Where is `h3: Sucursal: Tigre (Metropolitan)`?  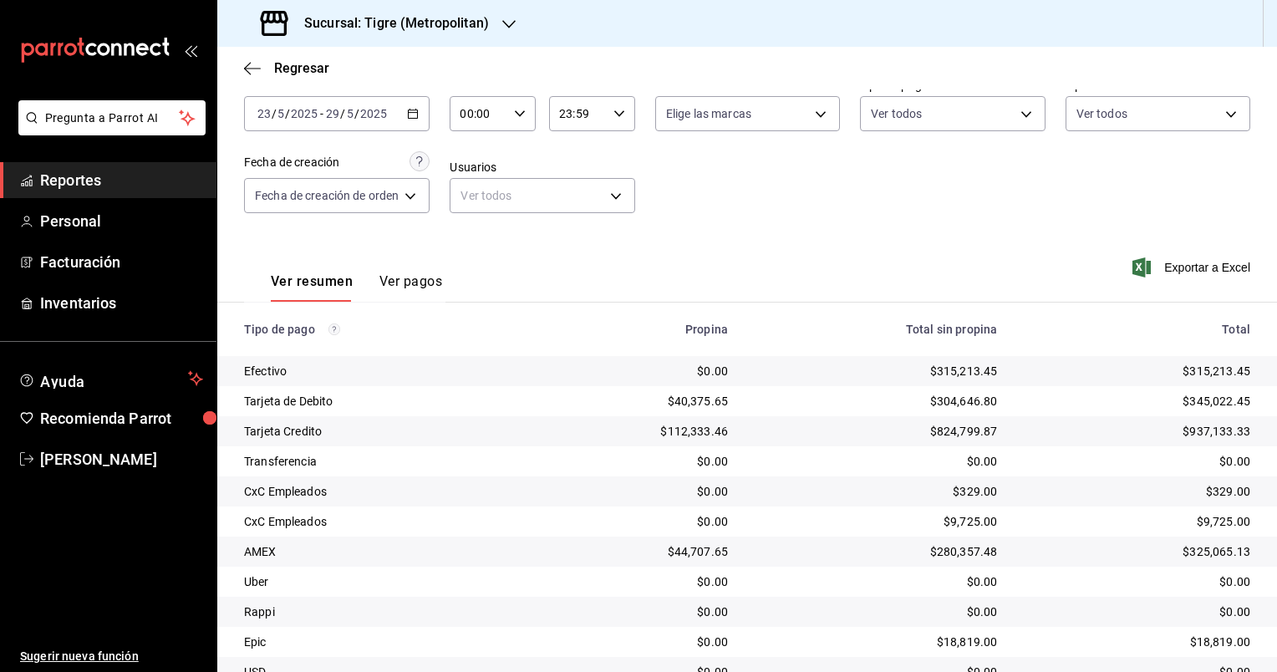 h3: Sucursal: Tigre (Metropolitan) is located at coordinates (389, 23).